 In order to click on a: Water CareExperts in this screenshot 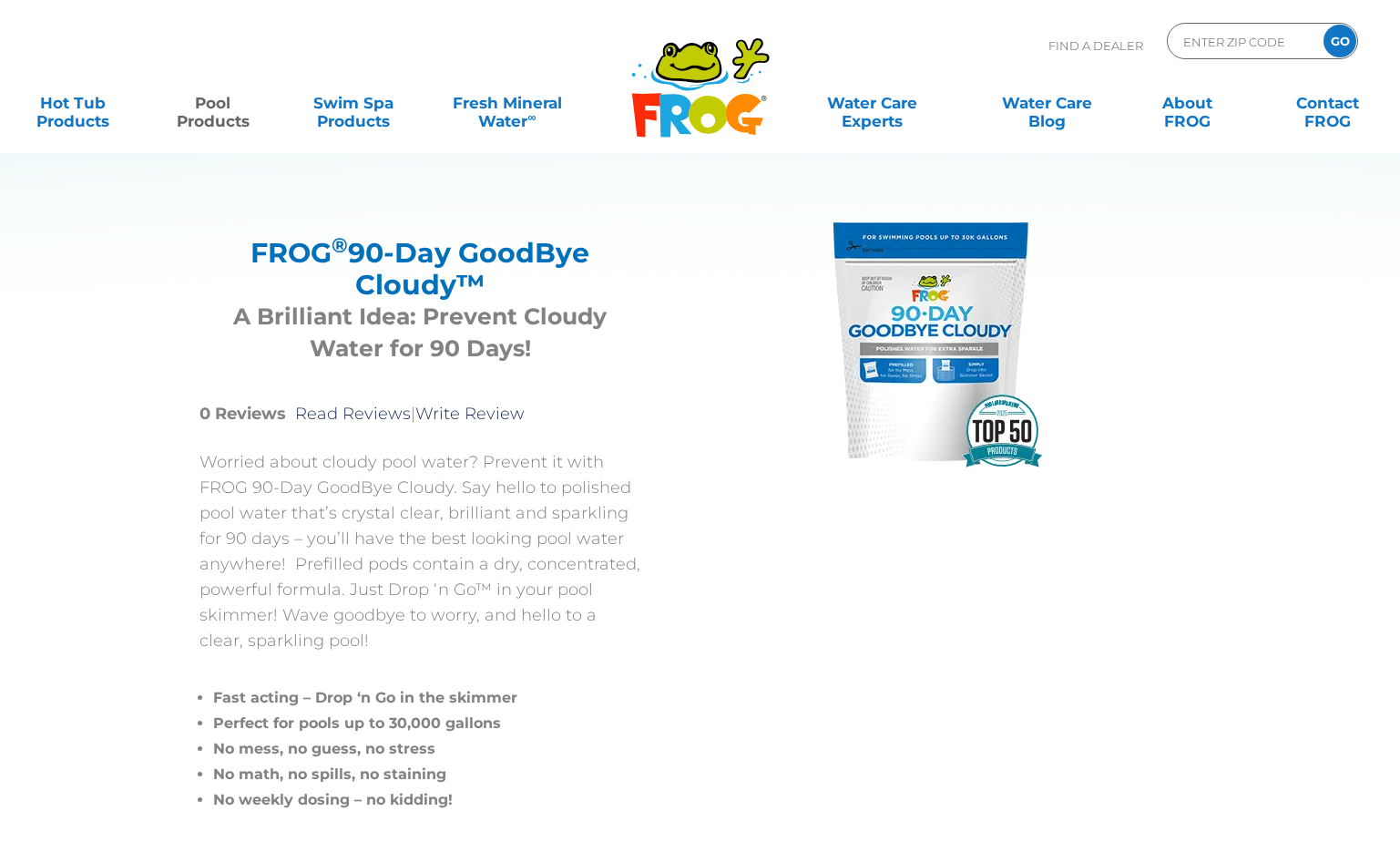, I will do `click(872, 103)`.